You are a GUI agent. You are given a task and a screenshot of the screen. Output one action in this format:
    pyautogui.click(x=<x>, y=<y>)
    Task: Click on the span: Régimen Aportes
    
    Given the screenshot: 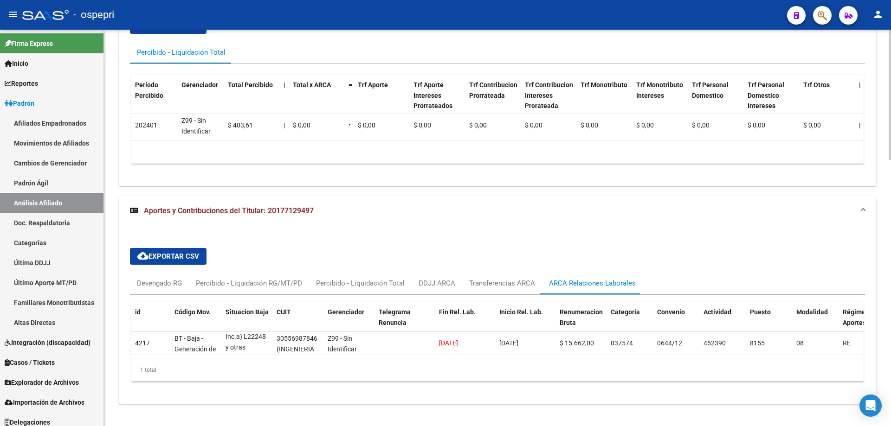 What is the action you would take?
    pyautogui.click(x=855, y=317)
    